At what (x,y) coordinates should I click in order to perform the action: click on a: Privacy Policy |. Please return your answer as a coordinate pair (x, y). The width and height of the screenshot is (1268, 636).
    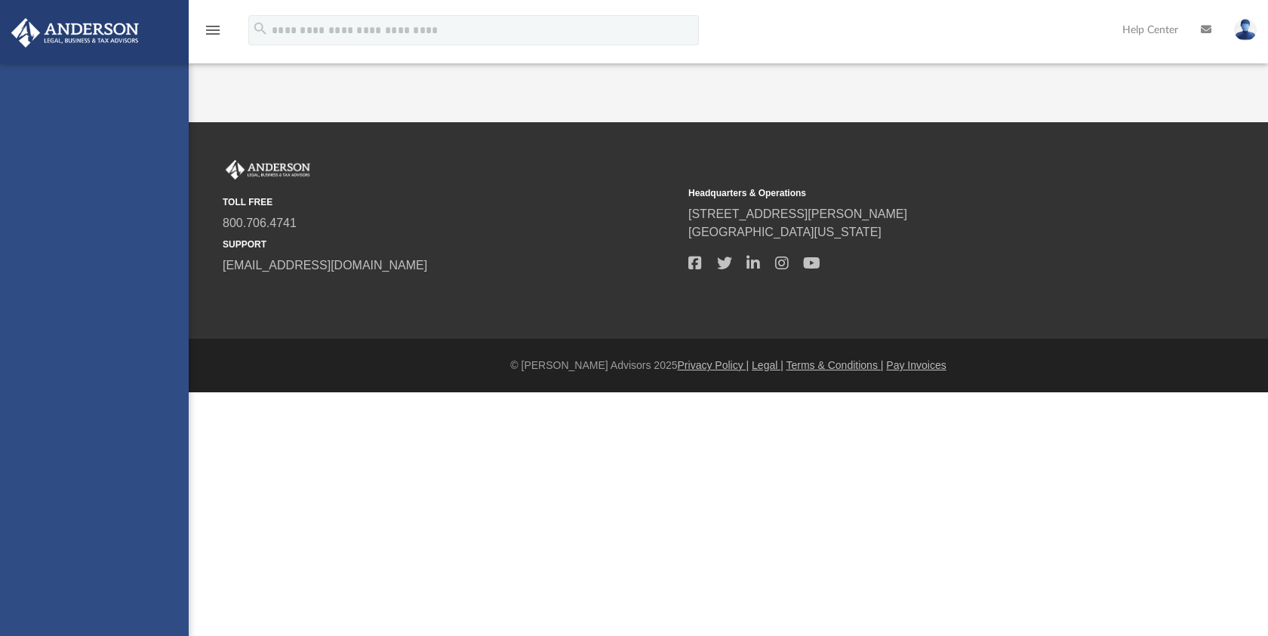
    Looking at the image, I should click on (713, 365).